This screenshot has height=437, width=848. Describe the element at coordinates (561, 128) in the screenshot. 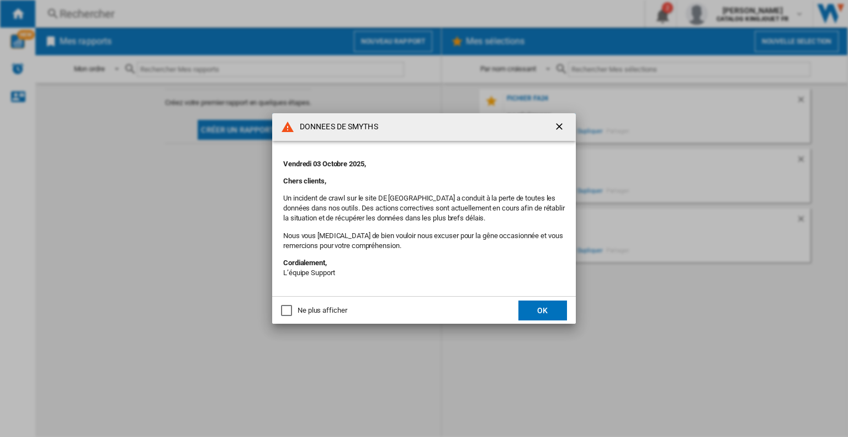

I see `ng-md-icon: getI18NText('BUTTONS.CLOSE_DIALOG')` at that location.